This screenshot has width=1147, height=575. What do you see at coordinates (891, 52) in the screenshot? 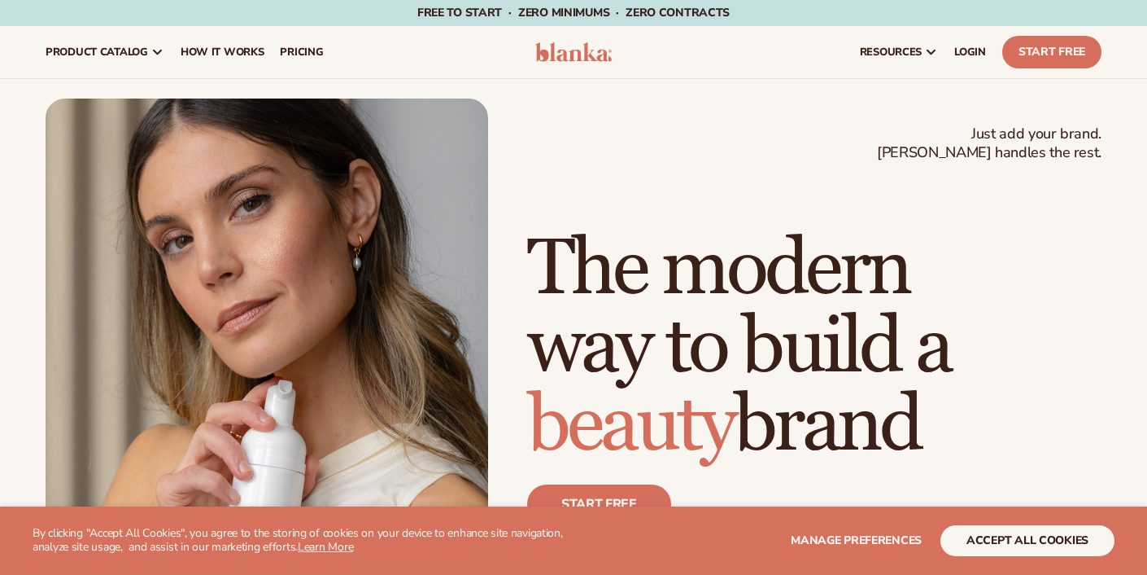
I see `span: resources` at bounding box center [891, 52].